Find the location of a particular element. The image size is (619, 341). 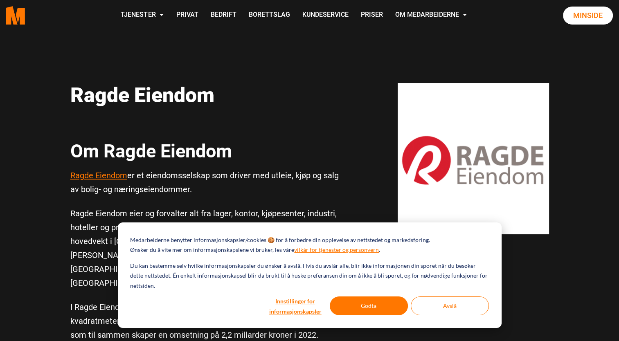

p: er et eiendomsselskap som driver med utleie, kjøp og salg av bolig- og næringseiendommer. is located at coordinates (207, 183).